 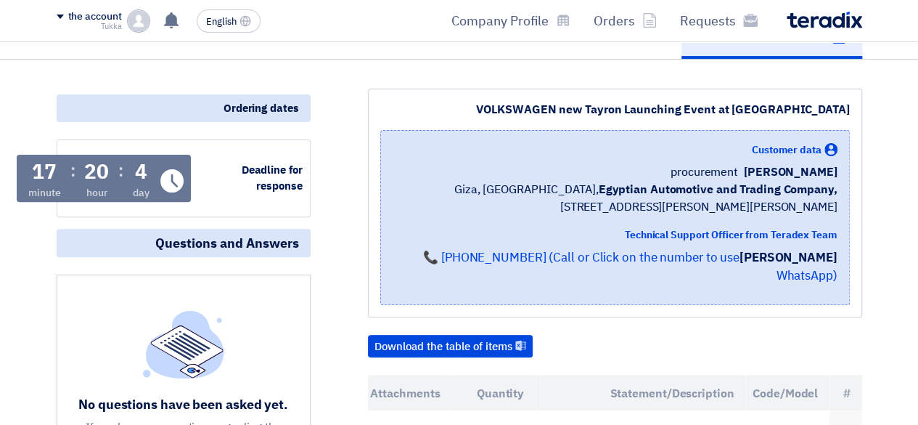 What do you see at coordinates (221, 21) in the screenshot?
I see `font: English` at bounding box center [221, 21].